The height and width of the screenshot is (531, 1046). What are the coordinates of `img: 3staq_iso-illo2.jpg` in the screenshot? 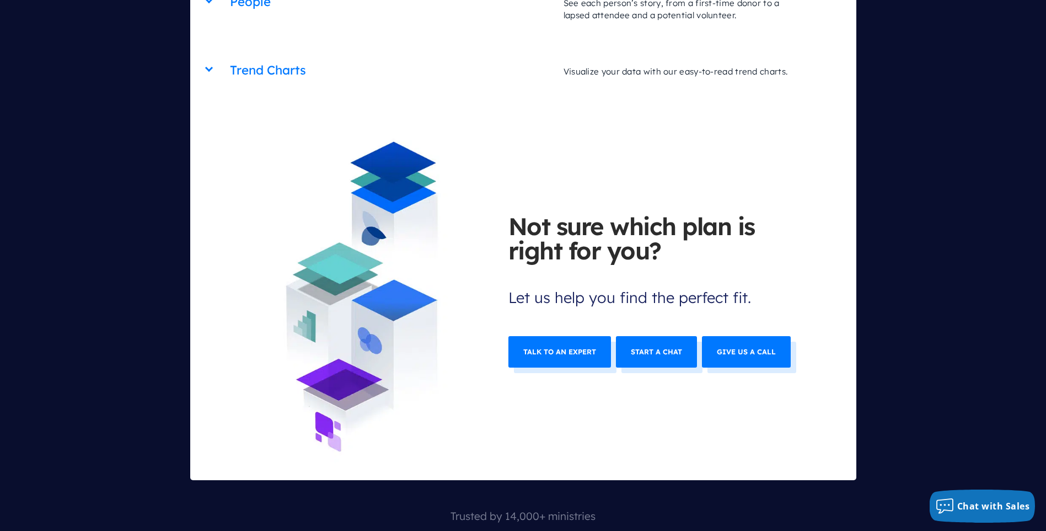 It's located at (362, 295).